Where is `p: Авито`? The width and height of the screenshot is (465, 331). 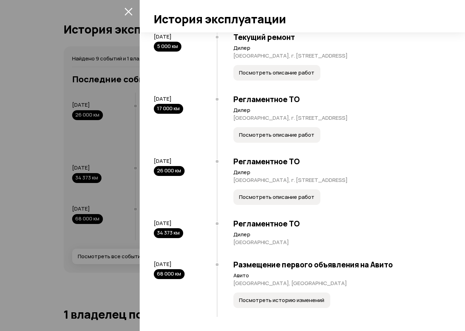
p: Авито is located at coordinates (338, 276).